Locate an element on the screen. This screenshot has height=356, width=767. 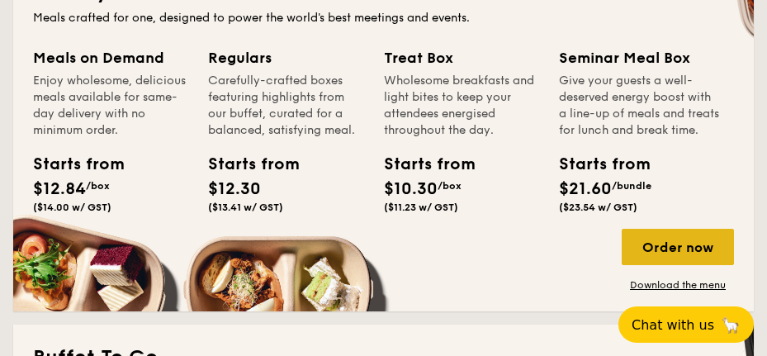
div: Enjoy wholesome, delicious meals available for same-day delivery with no minimum order. is located at coordinates (111, 106).